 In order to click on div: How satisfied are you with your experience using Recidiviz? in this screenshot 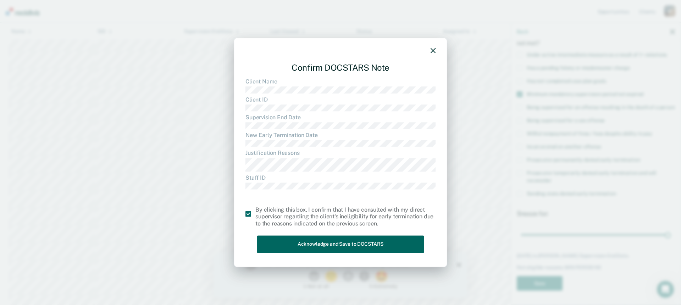, I will do `click(130, 12)`.